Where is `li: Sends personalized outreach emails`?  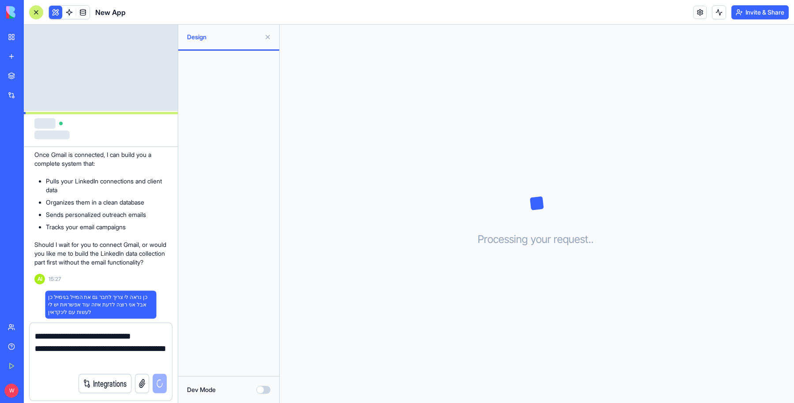
li: Sends personalized outreach emails is located at coordinates (106, 215).